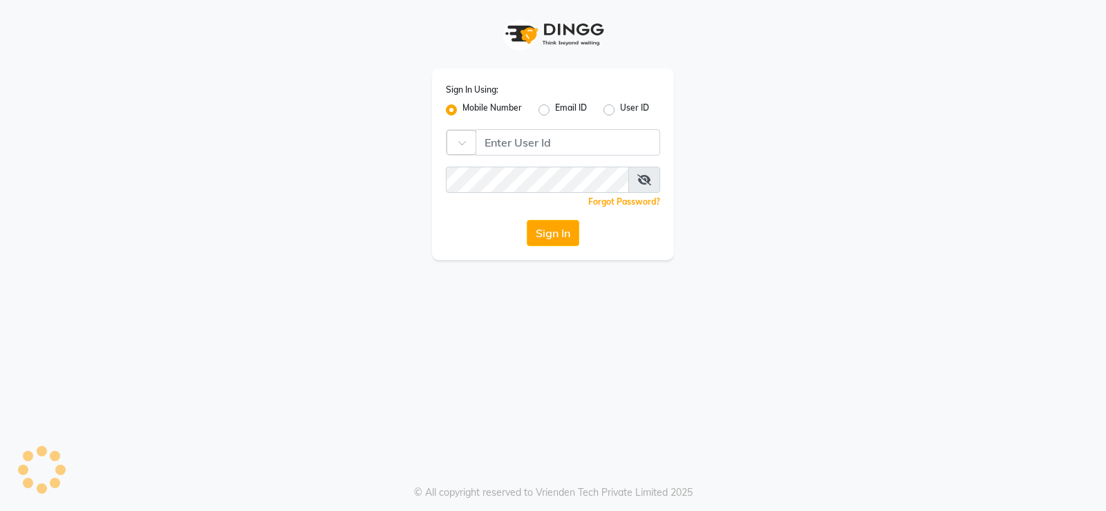  What do you see at coordinates (553, 233) in the screenshot?
I see `button: Sign In` at bounding box center [553, 233].